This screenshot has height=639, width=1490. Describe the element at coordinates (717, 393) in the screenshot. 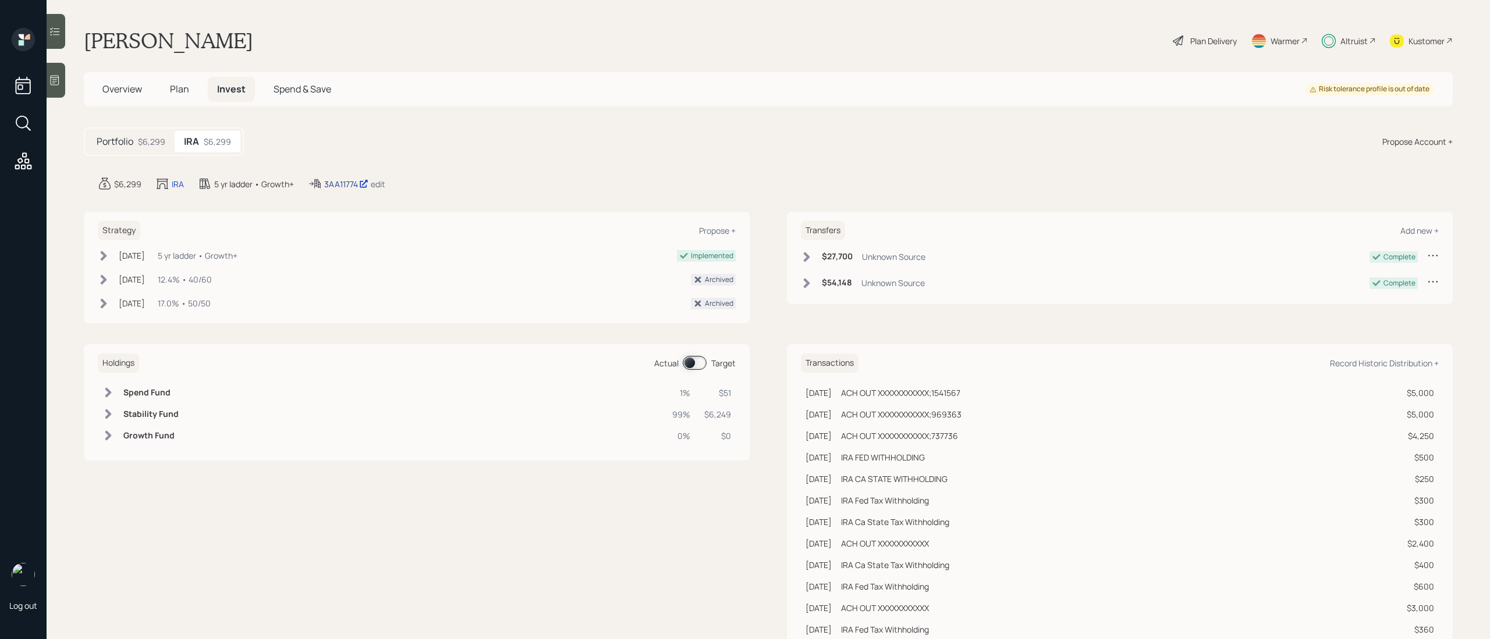

I see `div: $51` at that location.